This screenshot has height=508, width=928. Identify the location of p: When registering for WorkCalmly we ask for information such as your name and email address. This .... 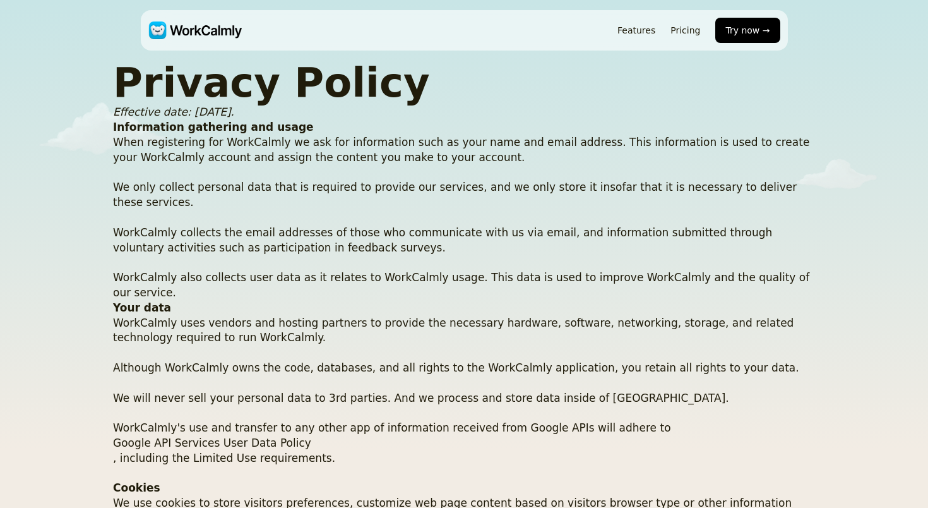
(464, 218).